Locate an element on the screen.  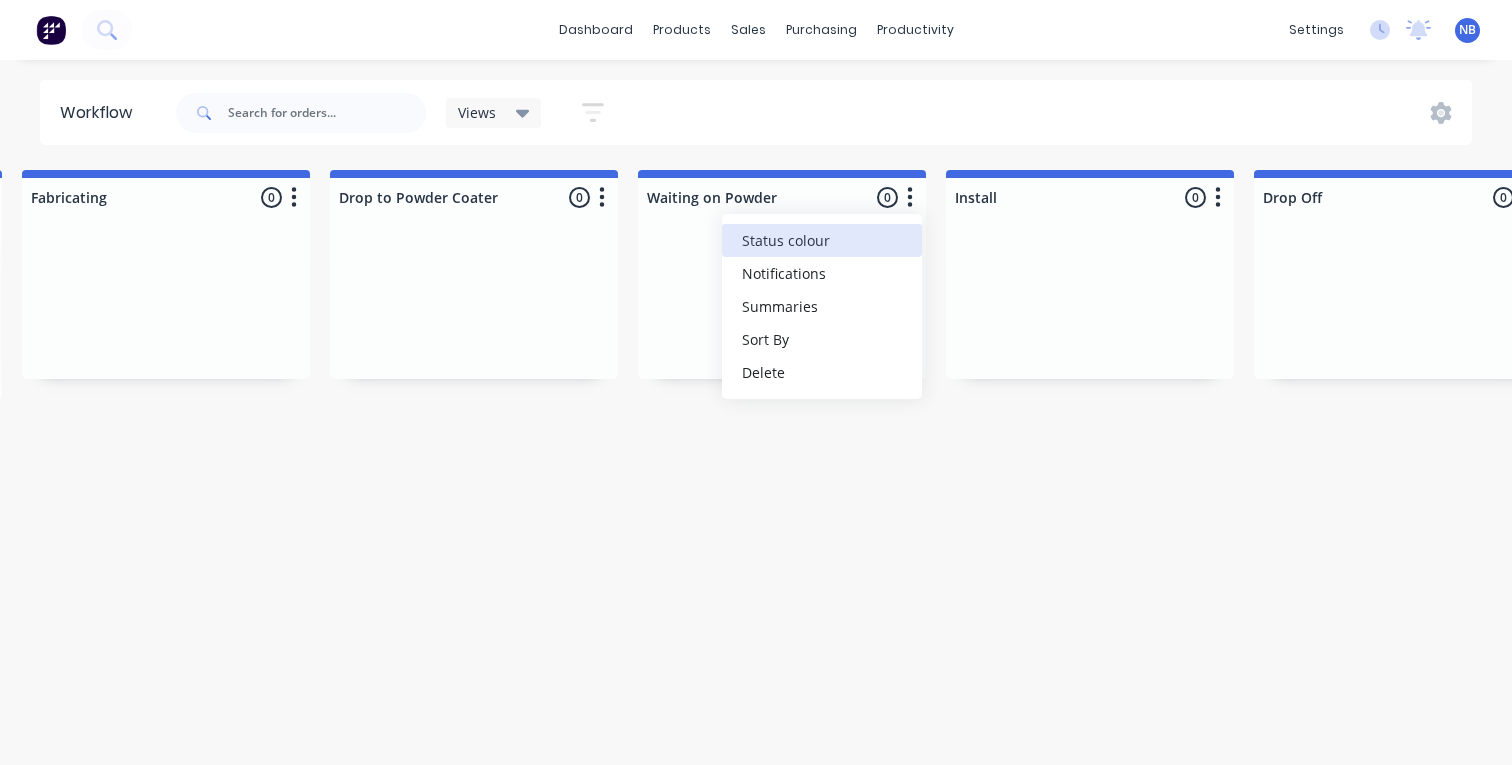
a: dashboard is located at coordinates (596, 30).